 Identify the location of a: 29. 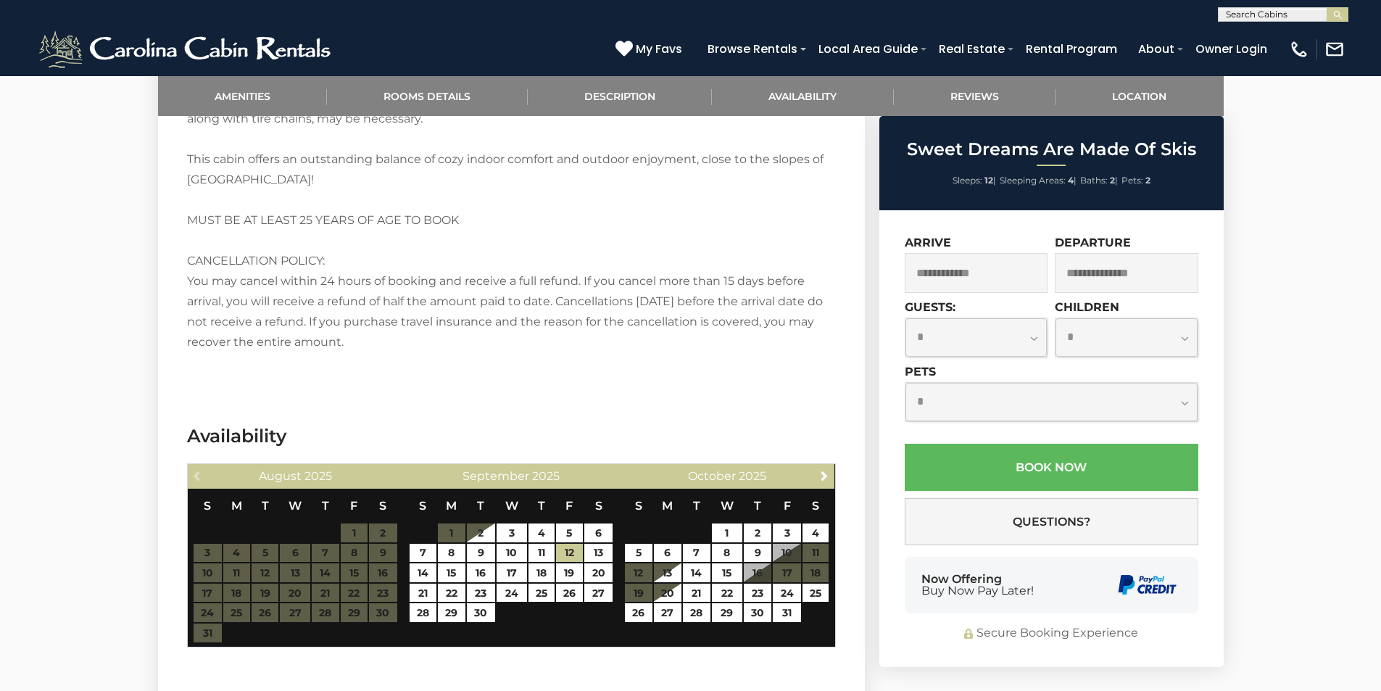
(727, 613).